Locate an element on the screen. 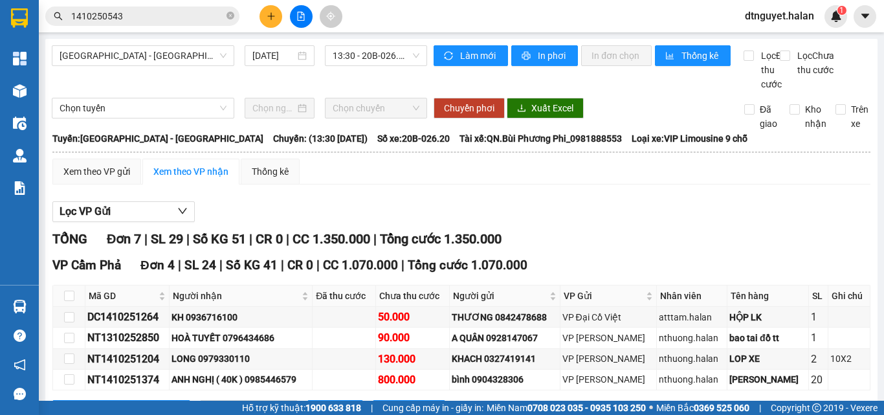 This screenshot has width=884, height=415. div: NT1410251204 is located at coordinates (127, 359).